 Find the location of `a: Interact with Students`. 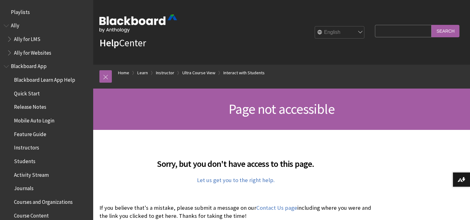

a: Interact with Students is located at coordinates (244, 73).